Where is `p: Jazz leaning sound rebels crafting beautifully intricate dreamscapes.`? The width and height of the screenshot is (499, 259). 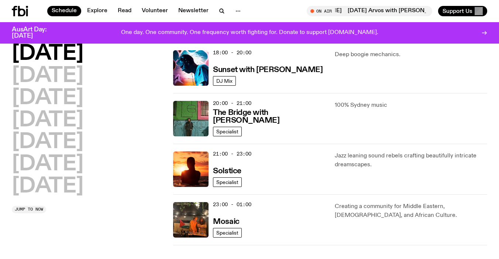
p: Jazz leaning sound rebels crafting beautifully intricate dreamscapes. is located at coordinates (411, 160).